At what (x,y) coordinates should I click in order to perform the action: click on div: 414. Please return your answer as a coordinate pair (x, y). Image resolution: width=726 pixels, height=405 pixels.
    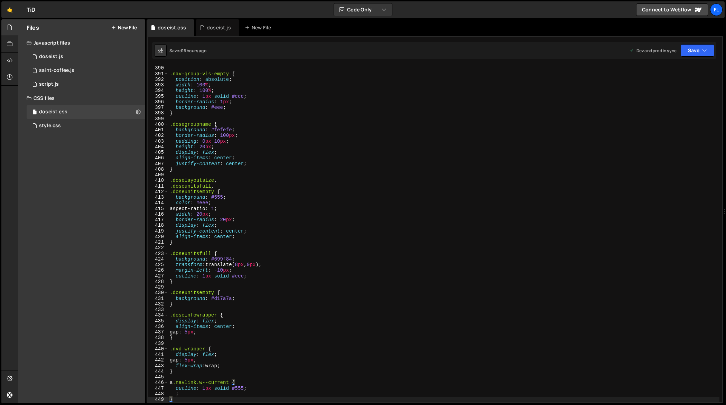
    Looking at the image, I should click on (158, 203).